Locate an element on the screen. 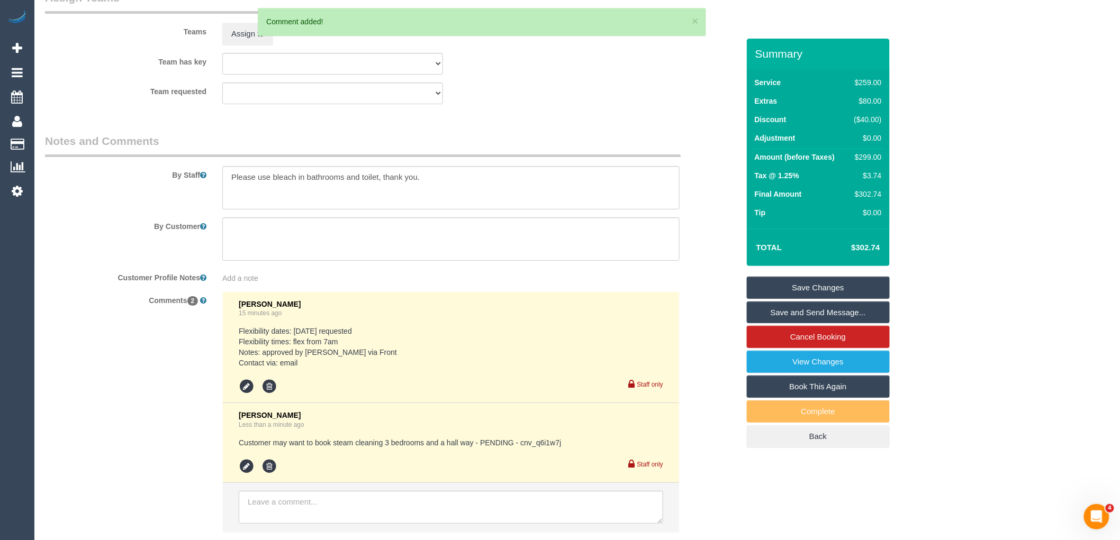 The image size is (1120, 540). label: Teams is located at coordinates (125, 30).